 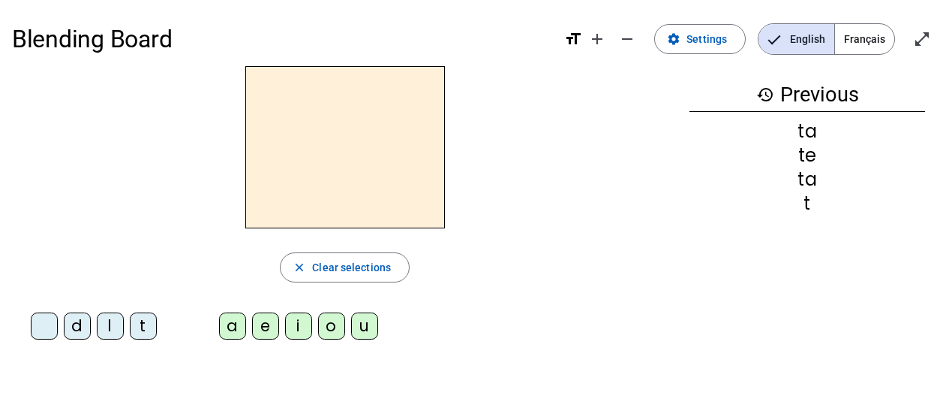 What do you see at coordinates (233, 326) in the screenshot?
I see `div: a` at bounding box center [233, 326].